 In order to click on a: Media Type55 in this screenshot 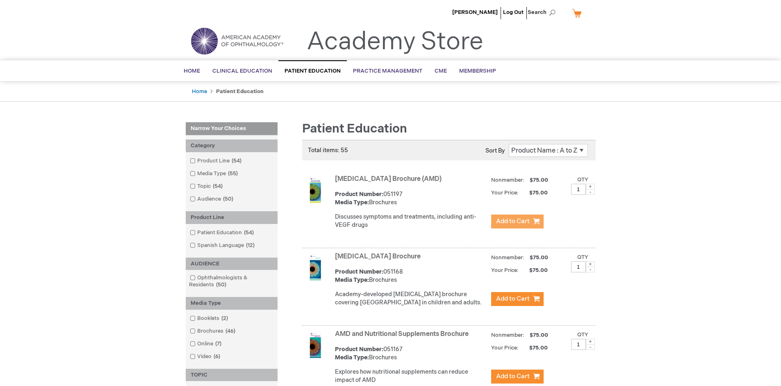, I will do `click(214, 173)`.